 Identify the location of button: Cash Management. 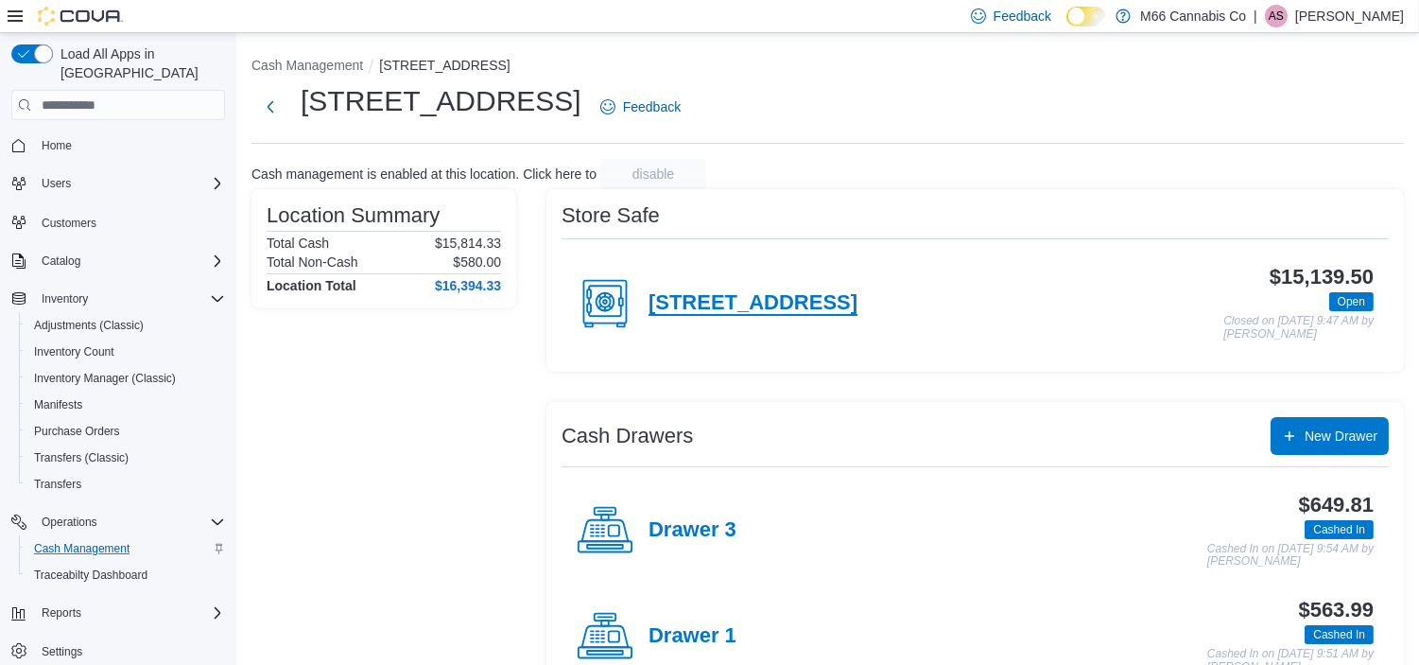
(307, 65).